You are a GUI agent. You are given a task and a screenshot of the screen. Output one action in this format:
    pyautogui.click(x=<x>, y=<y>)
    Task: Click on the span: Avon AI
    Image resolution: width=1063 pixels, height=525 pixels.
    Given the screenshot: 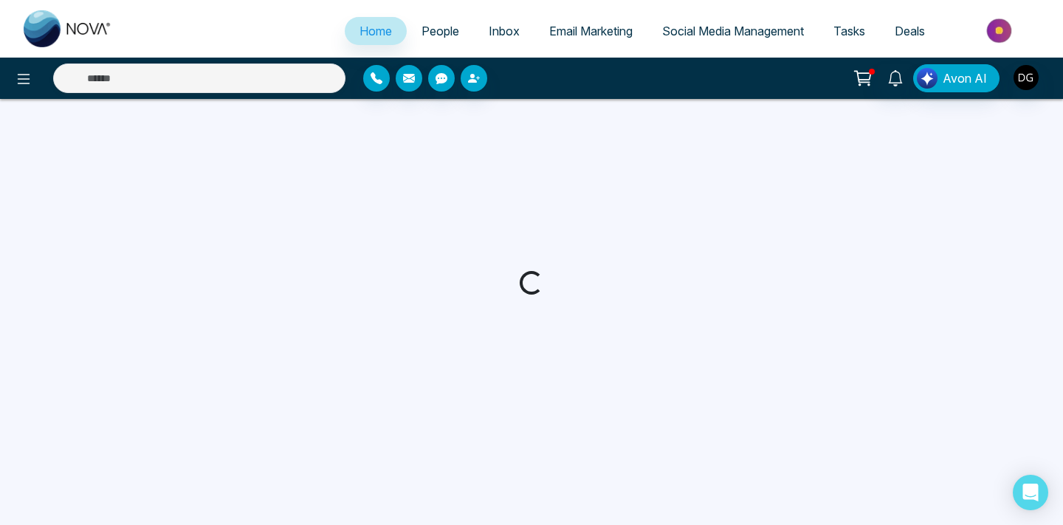 What is the action you would take?
    pyautogui.click(x=965, y=78)
    